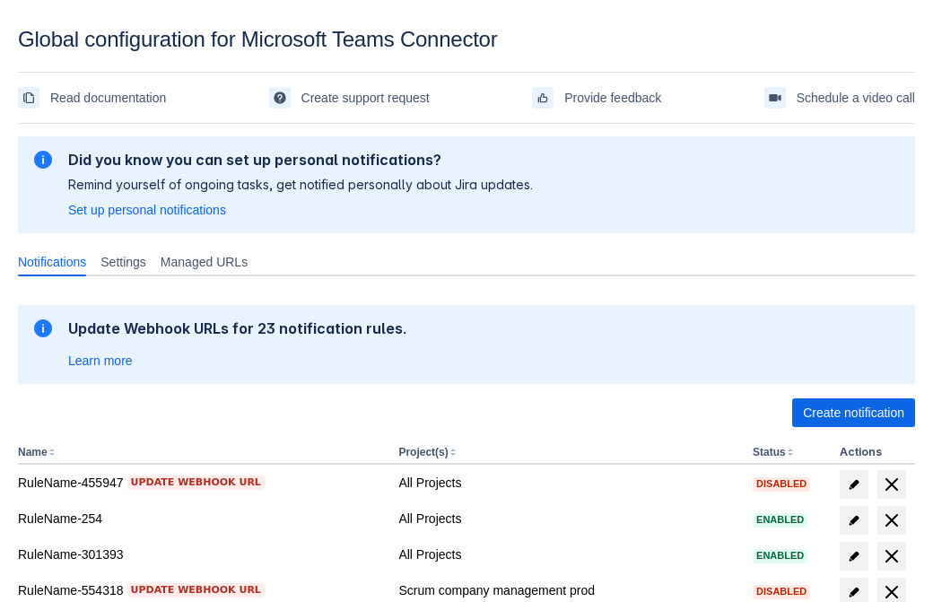 The image size is (933, 602). Describe the element at coordinates (201, 590) in the screenshot. I see `div: RuleName-554318` at that location.